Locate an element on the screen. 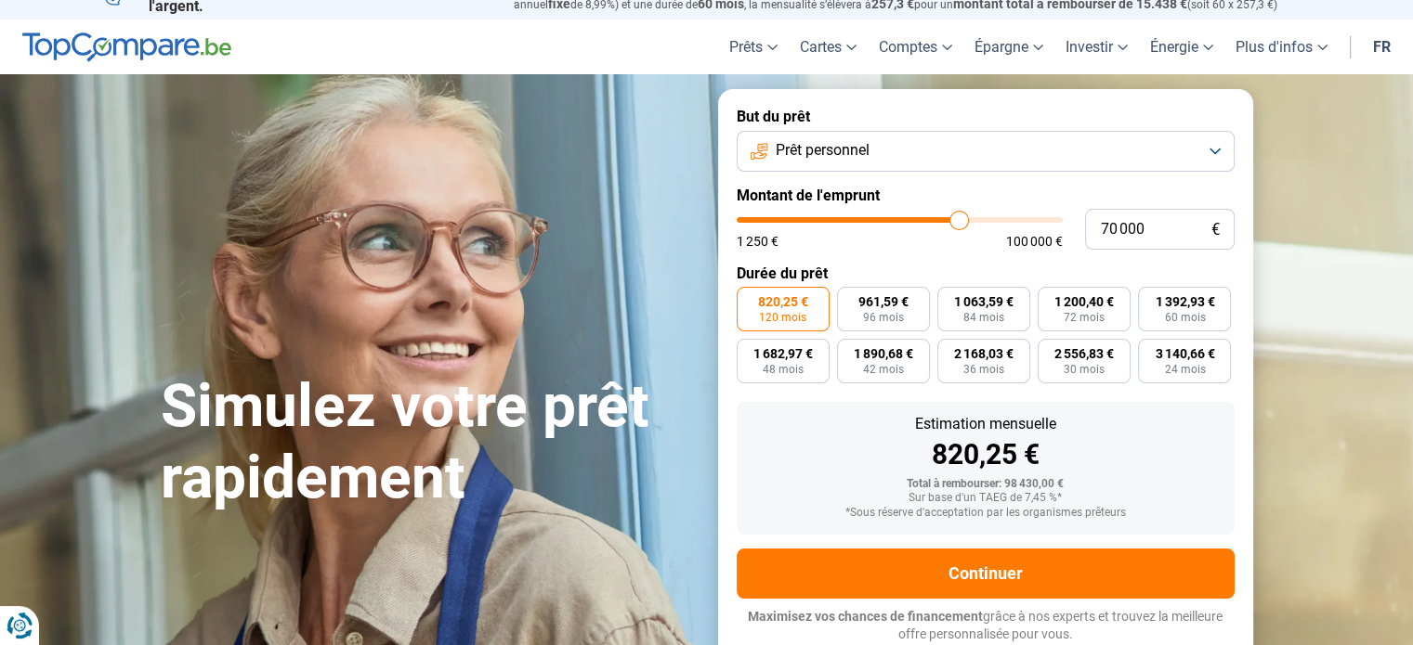 This screenshot has width=1413, height=645. span: 3 140,66 € is located at coordinates (1184, 354).